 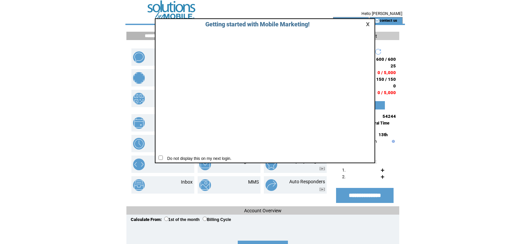 What do you see at coordinates (217, 220) in the screenshot?
I see `label: Billing Cycle` at bounding box center [217, 220].